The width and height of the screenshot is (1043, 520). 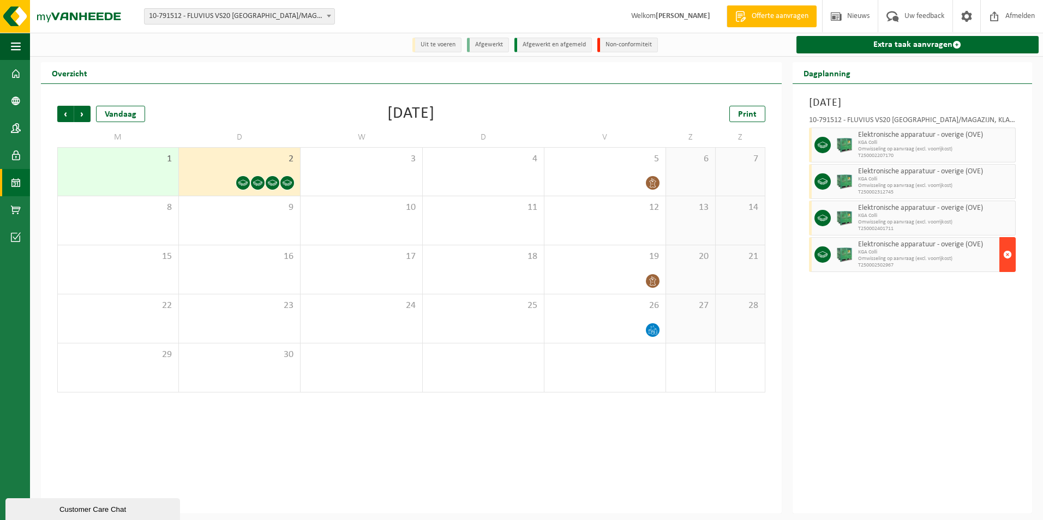 What do you see at coordinates (120, 114) in the screenshot?
I see `div: Vandaag` at bounding box center [120, 114].